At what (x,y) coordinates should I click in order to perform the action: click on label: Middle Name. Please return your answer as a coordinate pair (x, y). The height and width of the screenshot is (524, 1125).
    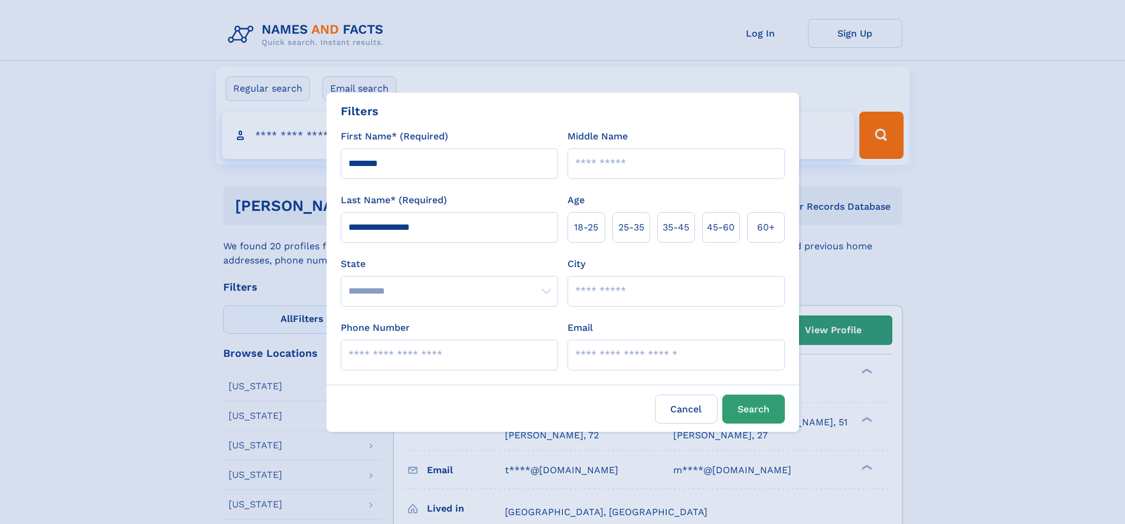
    Looking at the image, I should click on (598, 136).